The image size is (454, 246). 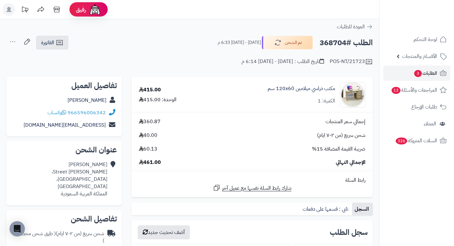 What do you see at coordinates (402, 141) in the screenshot?
I see `span: 326` at bounding box center [402, 141].